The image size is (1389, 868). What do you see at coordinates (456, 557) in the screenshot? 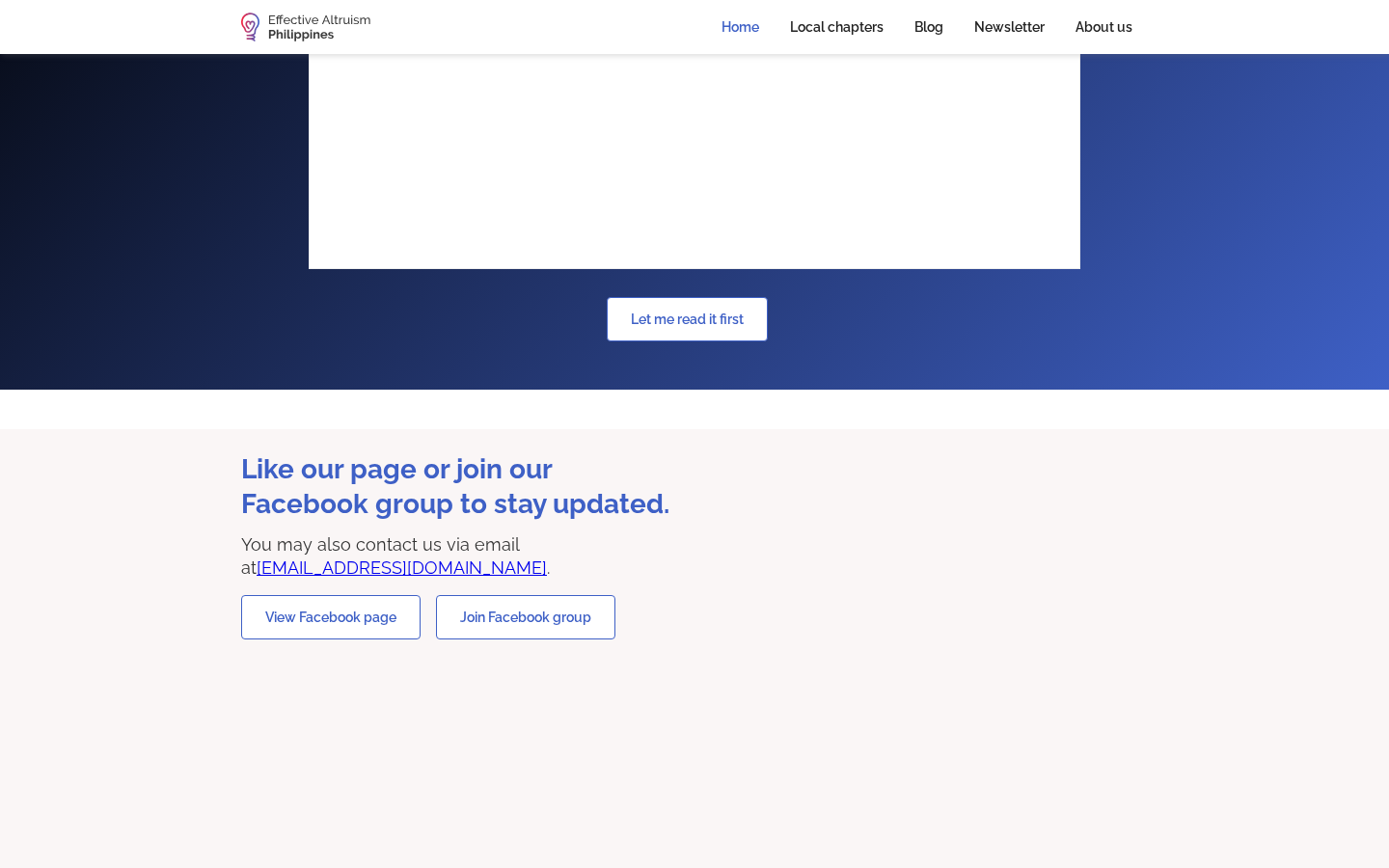
I see `p: You may also contact us via email at .` at bounding box center [456, 557].